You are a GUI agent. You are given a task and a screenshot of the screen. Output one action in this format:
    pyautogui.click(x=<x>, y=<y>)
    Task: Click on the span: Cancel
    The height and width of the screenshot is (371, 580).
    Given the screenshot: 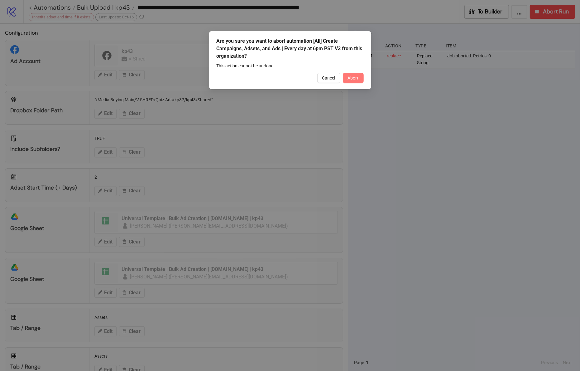 What is the action you would take?
    pyautogui.click(x=329, y=78)
    